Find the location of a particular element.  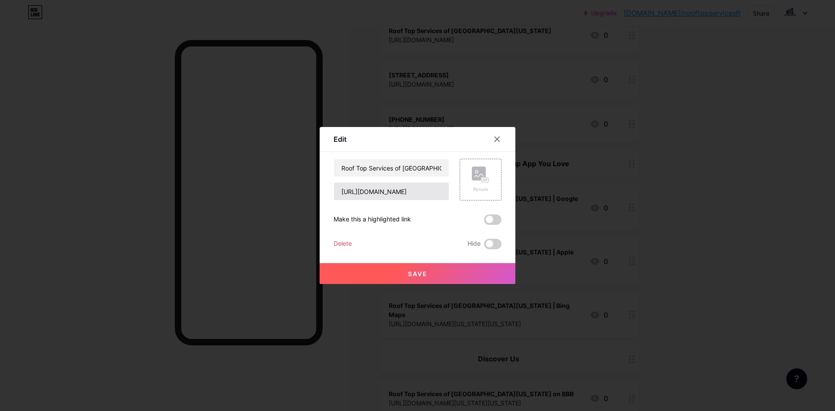

span: Hide is located at coordinates (474, 244).